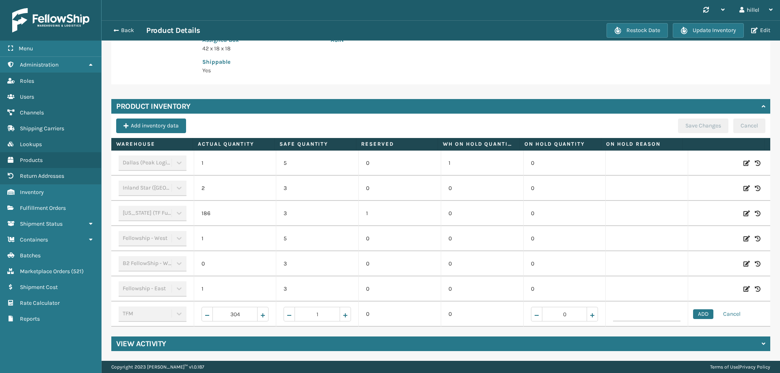 This screenshot has width=780, height=373. What do you see at coordinates (760, 30) in the screenshot?
I see `button: Edit` at bounding box center [760, 30].